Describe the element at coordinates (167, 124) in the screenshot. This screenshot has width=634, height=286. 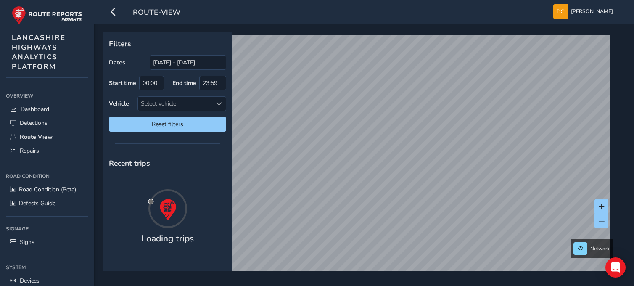
I see `span: Reset filters` at that location.